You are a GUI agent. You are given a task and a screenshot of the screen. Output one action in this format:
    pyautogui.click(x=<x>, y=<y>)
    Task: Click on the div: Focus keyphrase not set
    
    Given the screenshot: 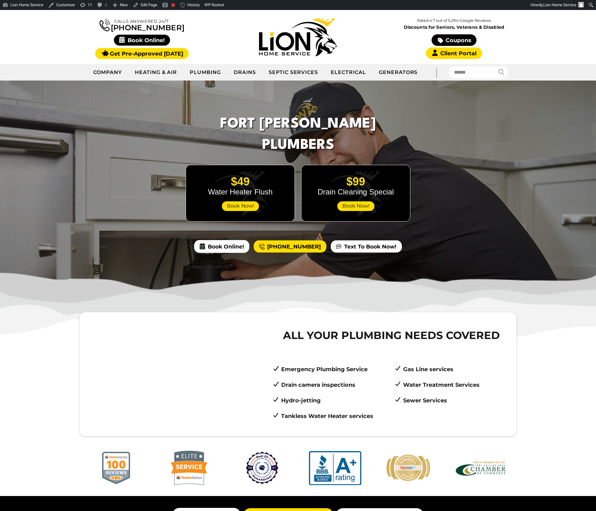 What is the action you would take?
    pyautogui.click(x=173, y=5)
    